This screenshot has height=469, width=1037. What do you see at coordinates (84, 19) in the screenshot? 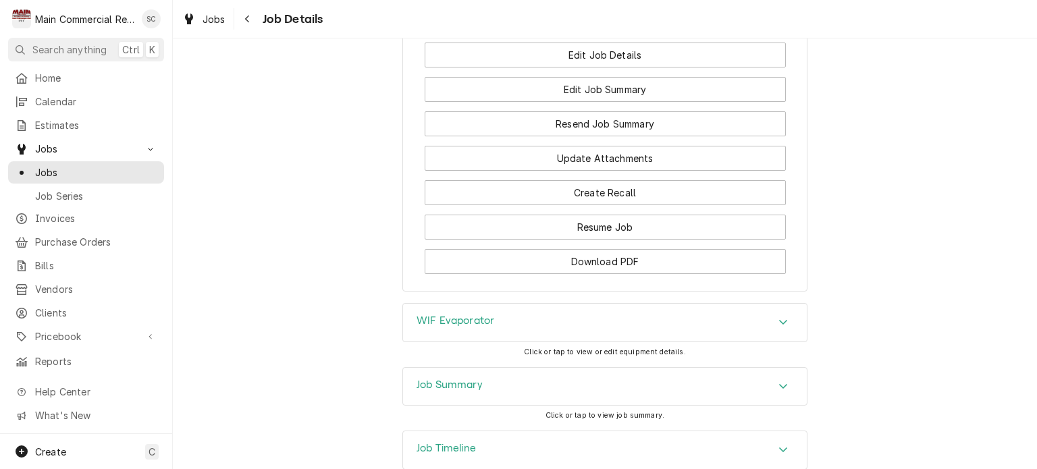
I see `div: Main Commercial Refrigeration Service` at bounding box center [84, 19].